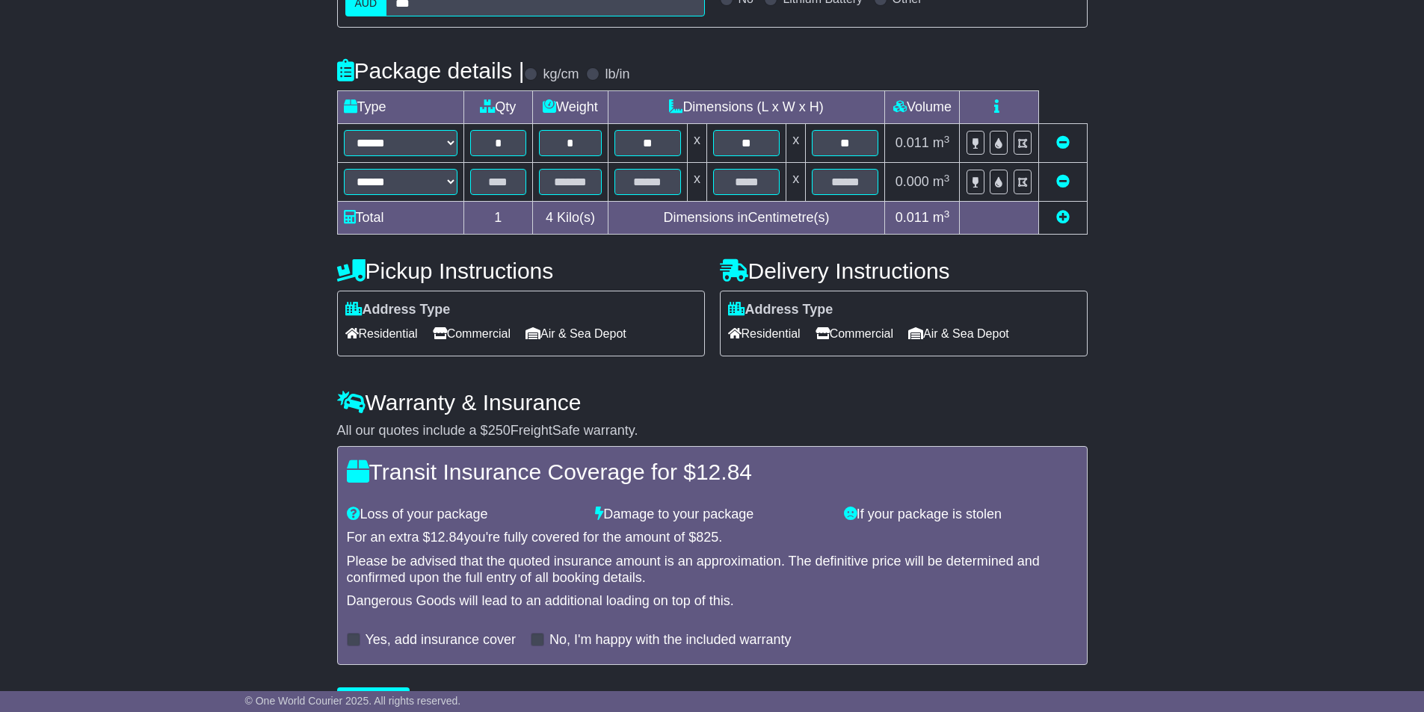  I want to click on div: If your package is stolen, so click(960, 515).